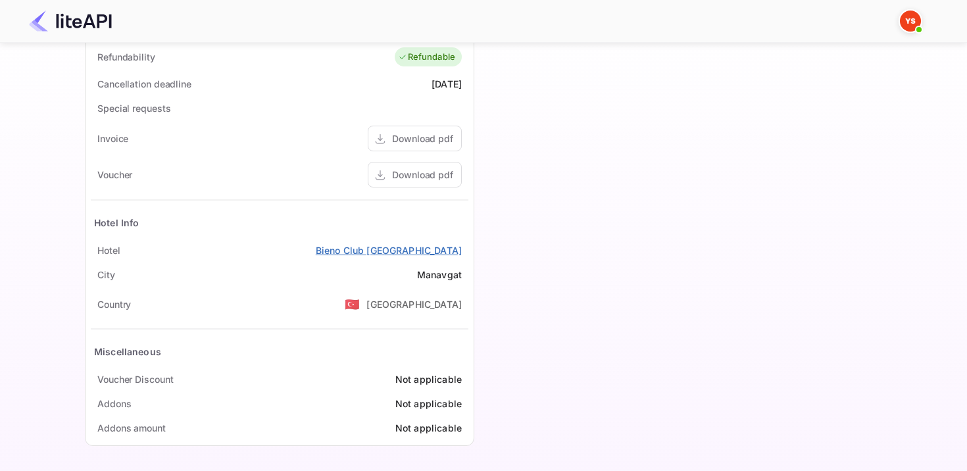 This screenshot has height=471, width=967. Describe the element at coordinates (106, 274) in the screenshot. I see `div: City` at that location.